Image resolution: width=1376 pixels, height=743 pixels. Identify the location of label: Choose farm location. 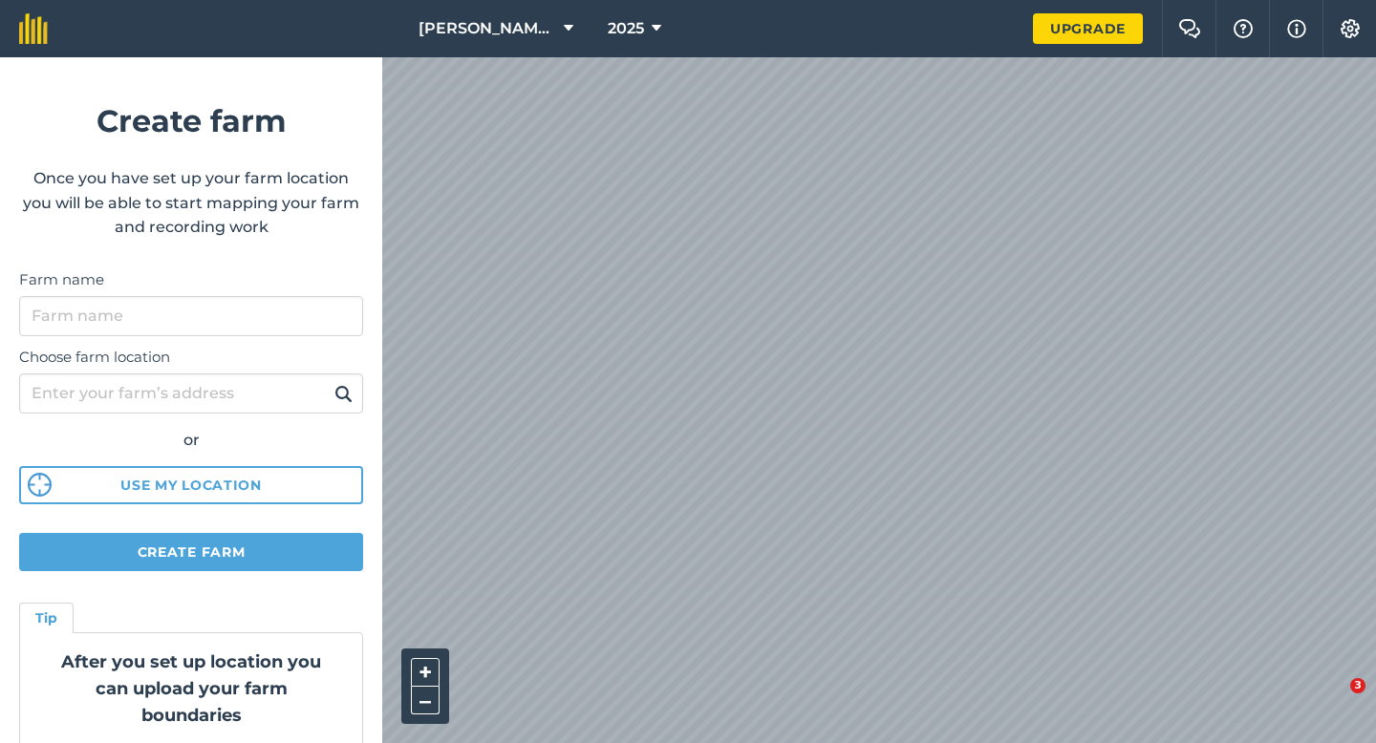
(191, 357).